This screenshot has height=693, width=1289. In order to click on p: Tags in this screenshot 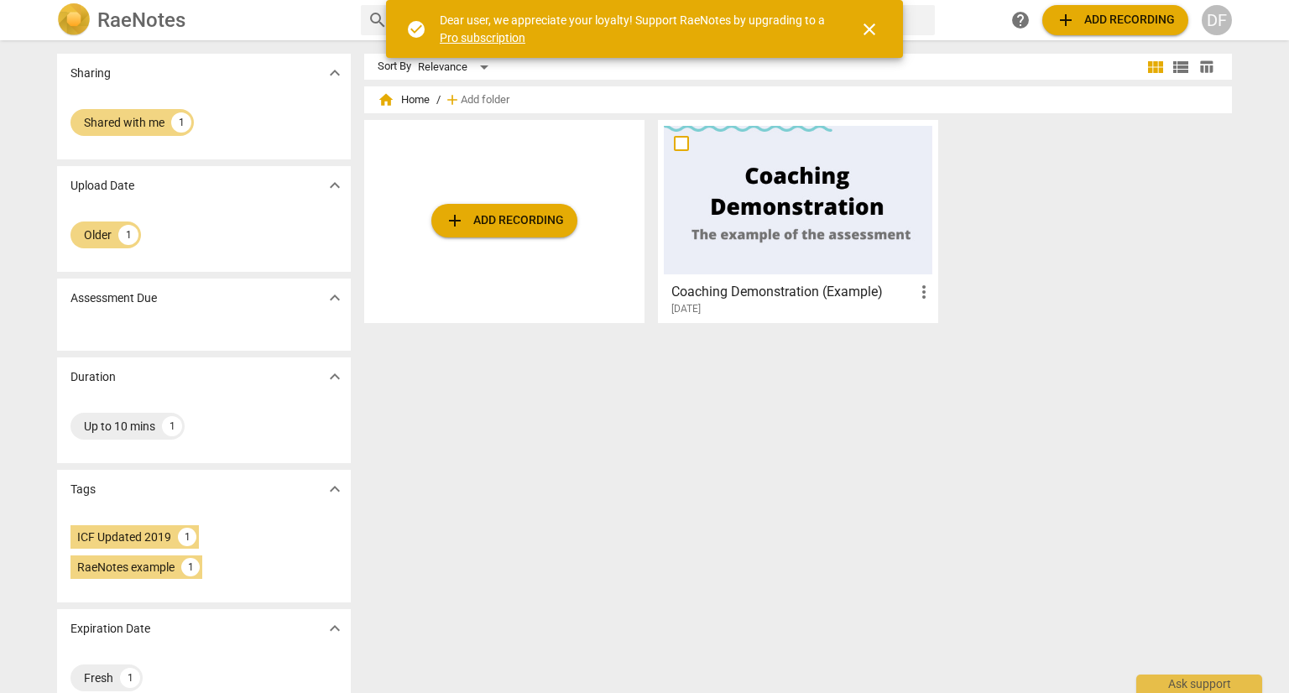, I will do `click(83, 489)`.